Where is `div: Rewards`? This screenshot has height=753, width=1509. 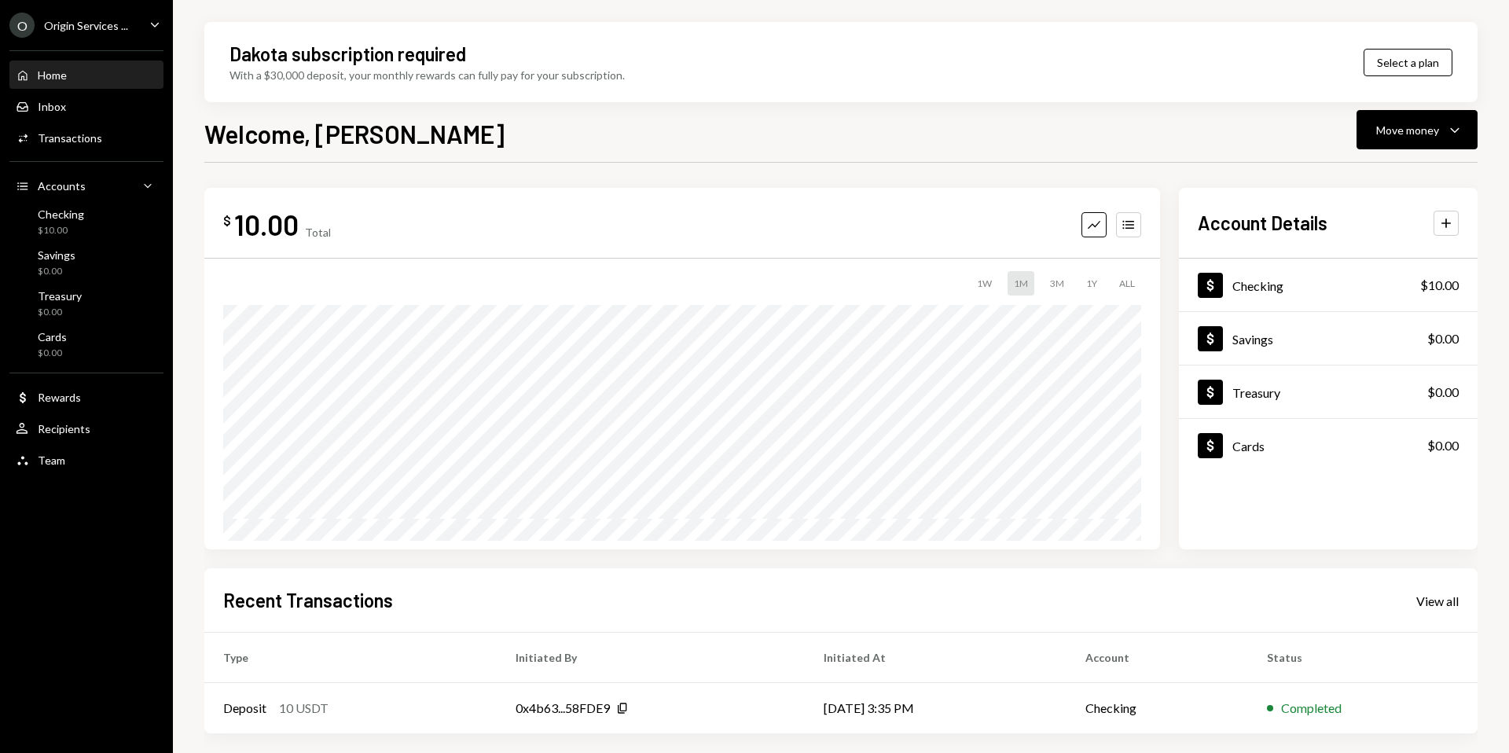
div: Rewards is located at coordinates (59, 397).